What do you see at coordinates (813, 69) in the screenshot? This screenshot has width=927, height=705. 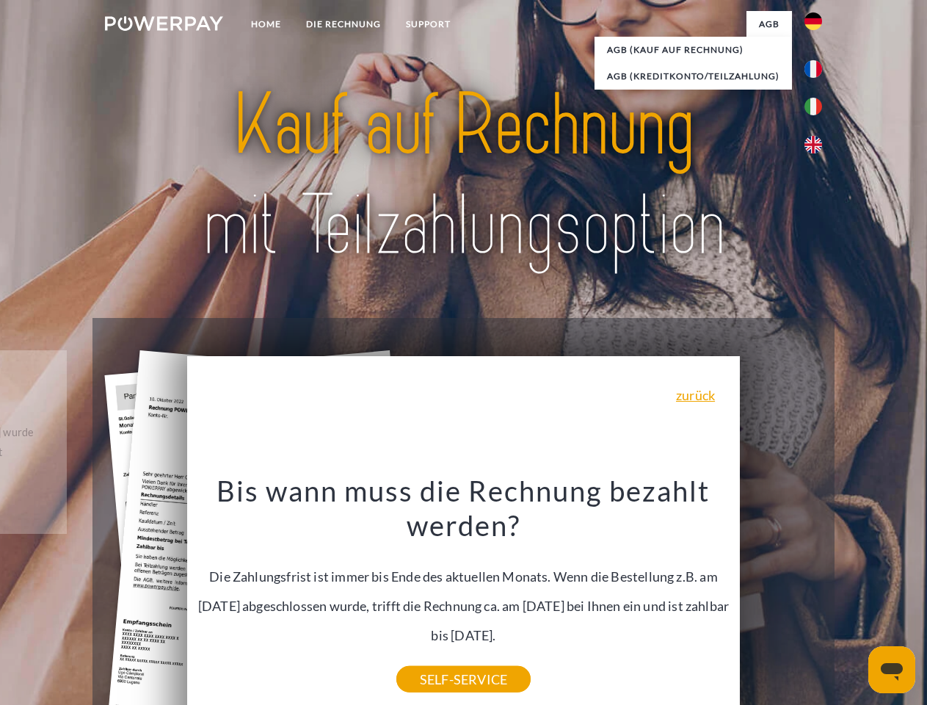 I see `img: fr` at bounding box center [813, 69].